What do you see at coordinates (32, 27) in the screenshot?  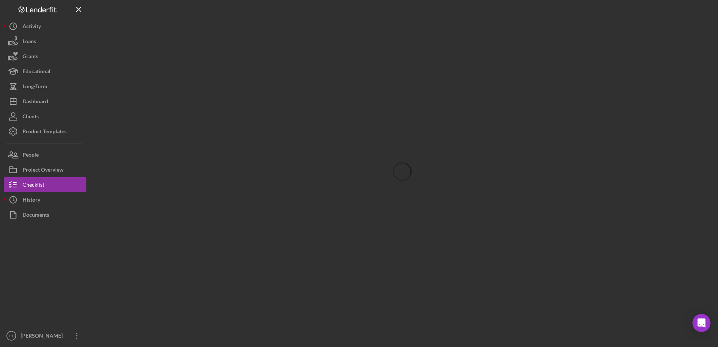 I see `div: Activity` at bounding box center [32, 27].